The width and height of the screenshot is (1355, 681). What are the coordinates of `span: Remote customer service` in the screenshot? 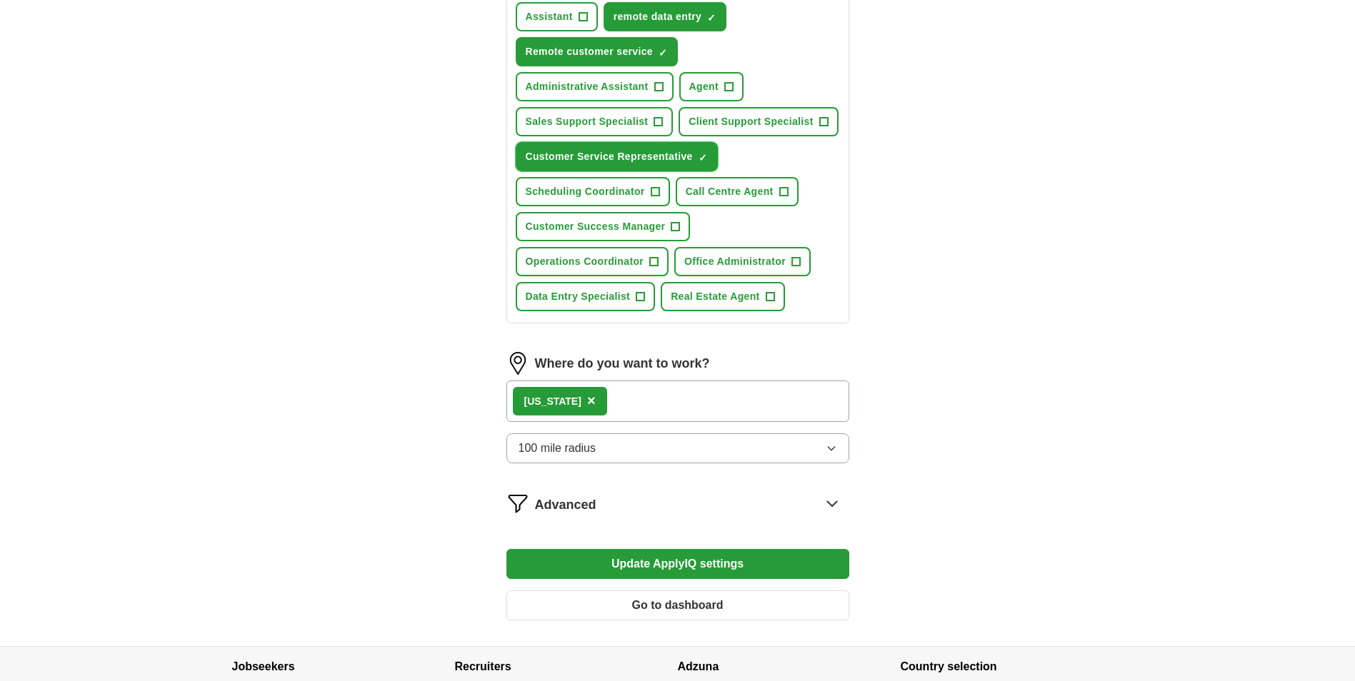 It's located at (589, 51).